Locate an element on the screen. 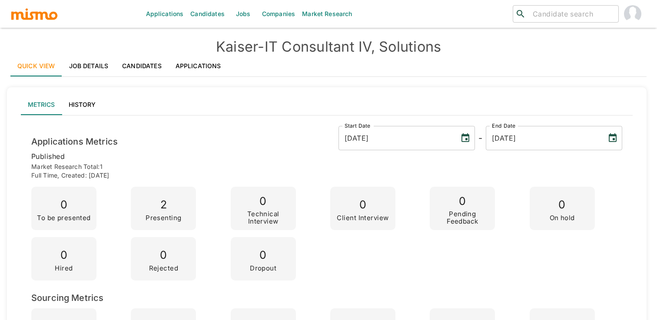 This screenshot has height=320, width=657. h4: Kaiser - IT Consultant IV, Solutions is located at coordinates (328, 47).